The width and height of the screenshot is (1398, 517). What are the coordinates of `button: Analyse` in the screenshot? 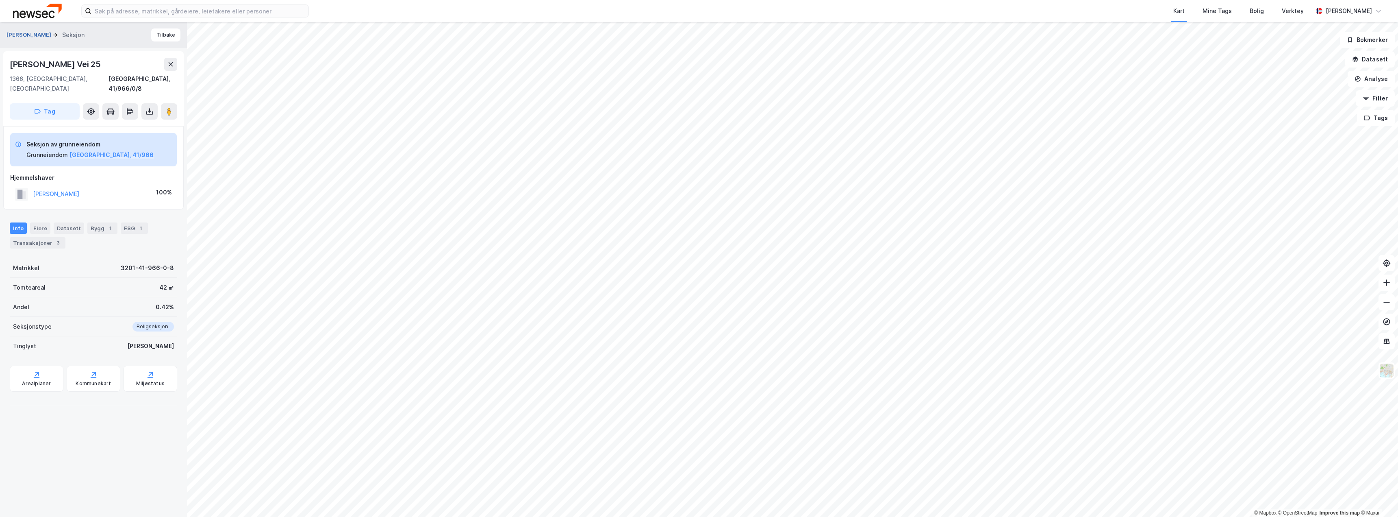 It's located at (1372, 79).